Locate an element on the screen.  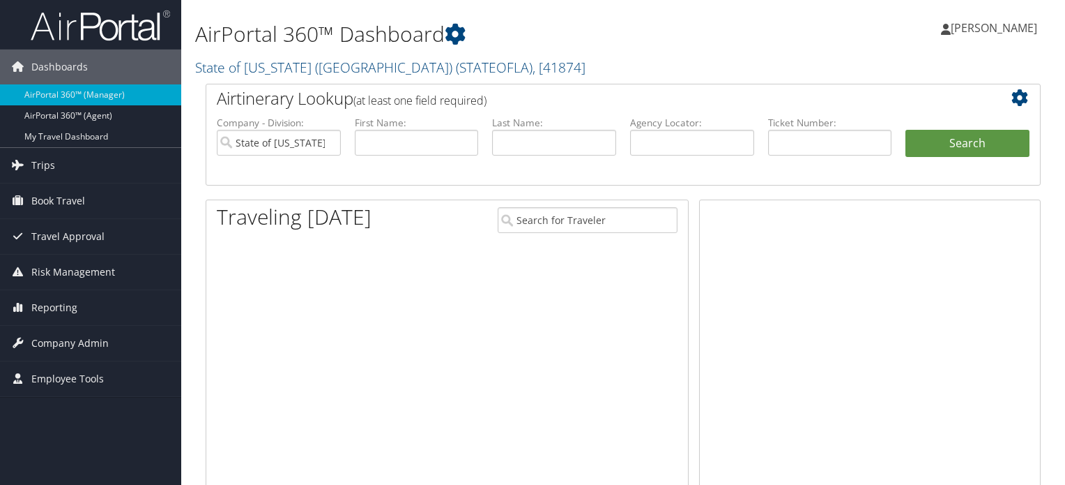
input: Search for Traveler is located at coordinates (588, 220).